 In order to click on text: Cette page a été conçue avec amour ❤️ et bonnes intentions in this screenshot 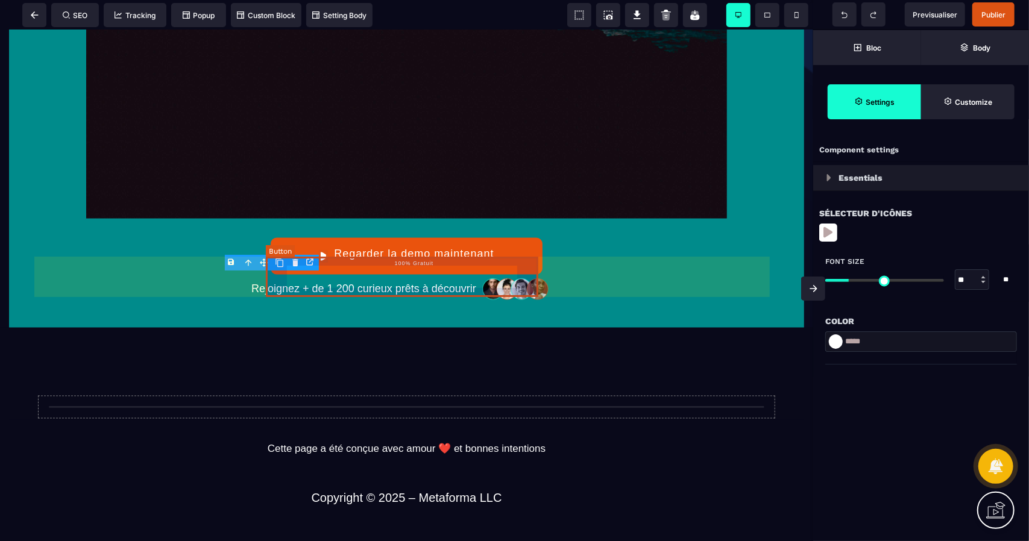, I will do `click(406, 419)`.